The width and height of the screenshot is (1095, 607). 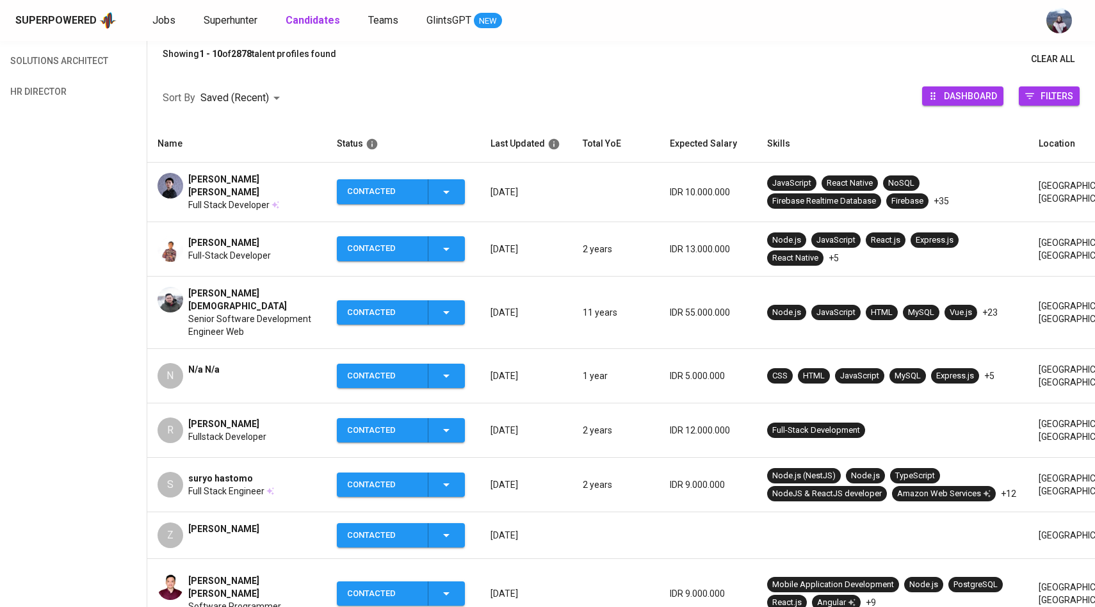 What do you see at coordinates (241, 54) in the screenshot?
I see `b: 2878` at bounding box center [241, 54].